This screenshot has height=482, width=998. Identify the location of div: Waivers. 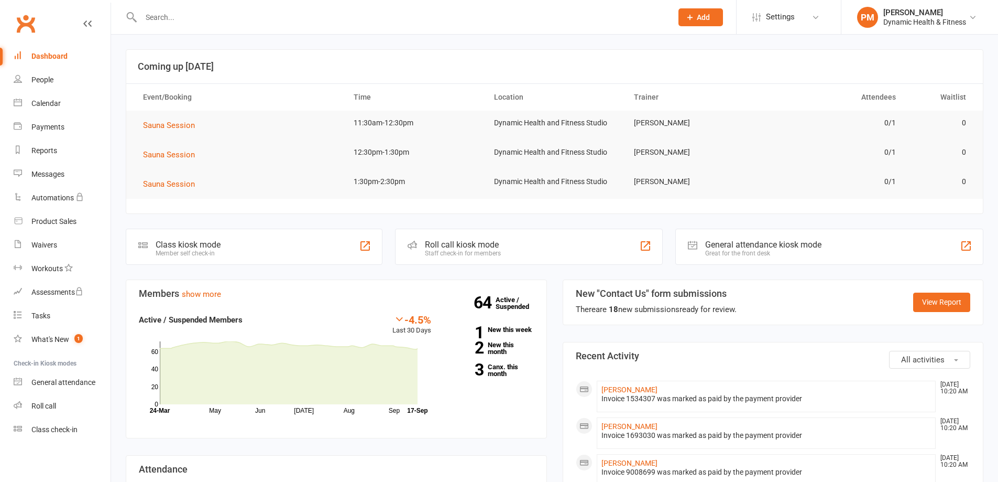
(44, 245).